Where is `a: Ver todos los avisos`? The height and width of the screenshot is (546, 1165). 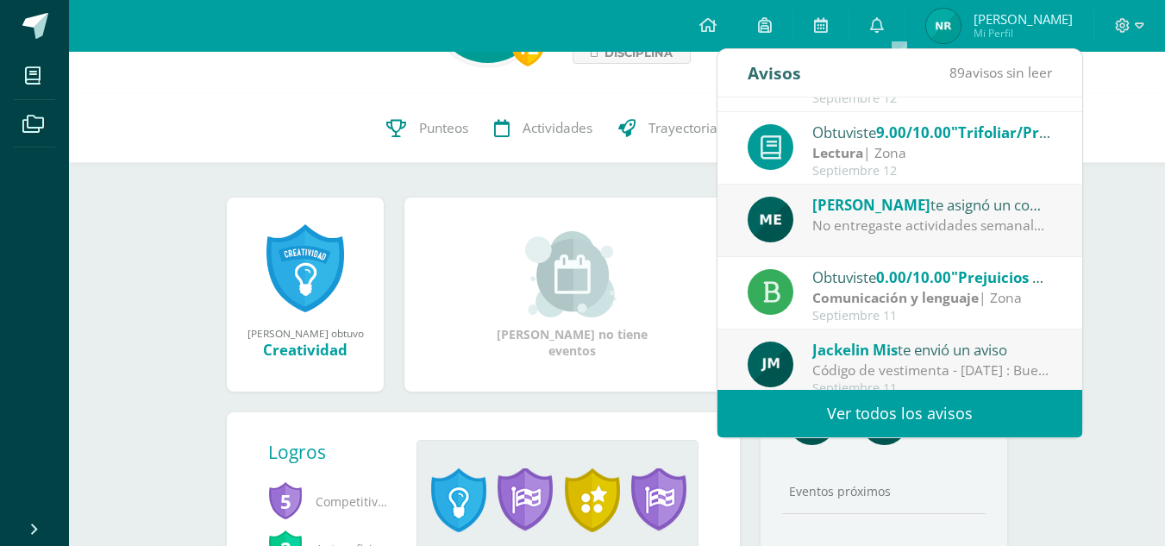 a: Ver todos los avisos is located at coordinates (899, 413).